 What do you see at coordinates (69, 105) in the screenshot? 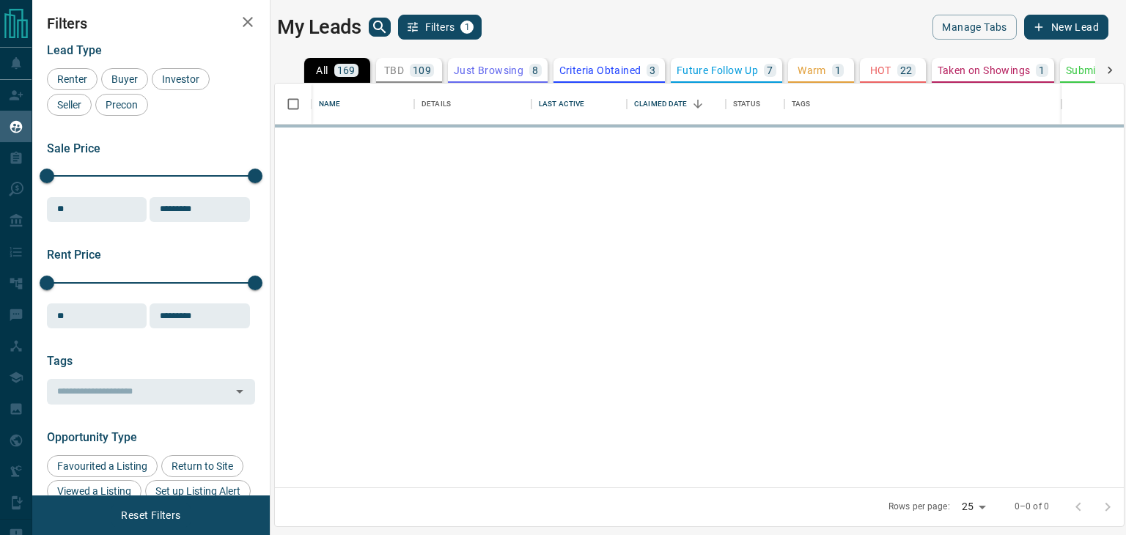
I see `span: Seller` at bounding box center [69, 105].